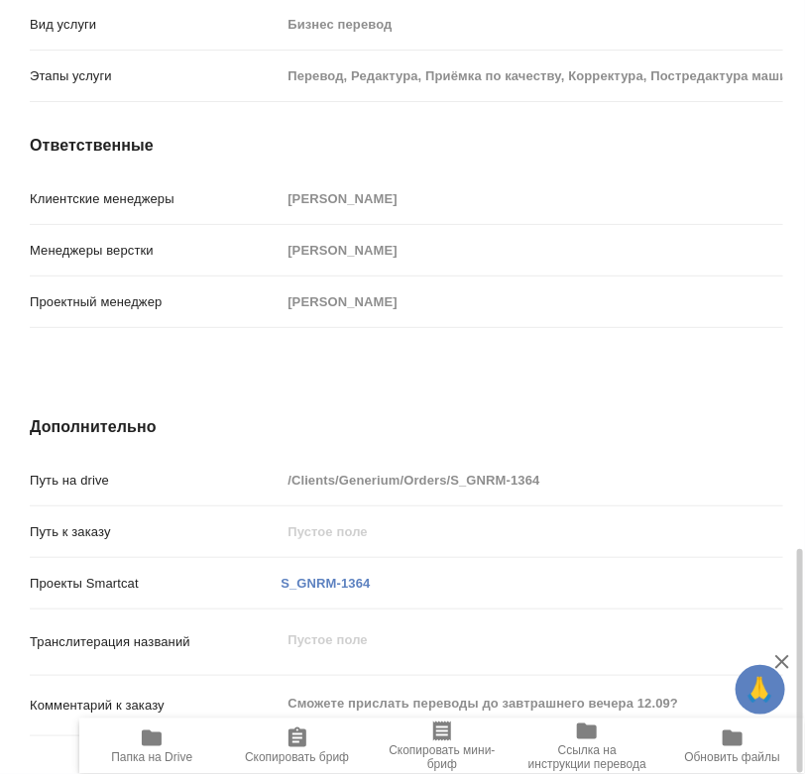  What do you see at coordinates (531, 704) in the screenshot?
I see `textarea: Сможете прислать переводы до завтрашнего вечера 12.09?` at bounding box center [531, 704].